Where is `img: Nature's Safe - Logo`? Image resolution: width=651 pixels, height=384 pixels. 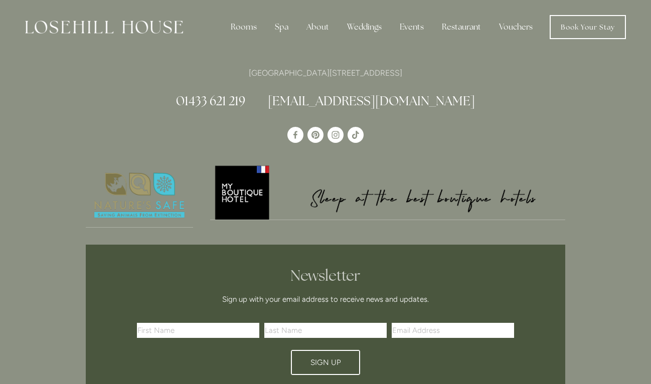 img: Nature's Safe - Logo is located at coordinates (139, 196).